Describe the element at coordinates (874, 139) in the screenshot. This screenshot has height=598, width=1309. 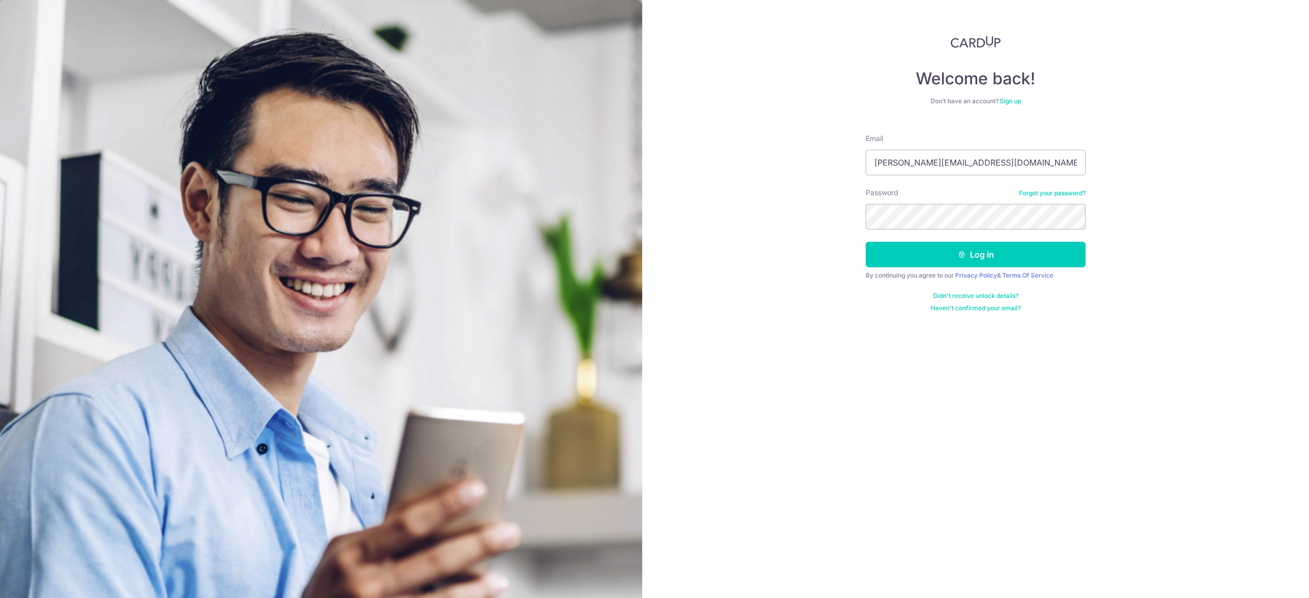
I see `label: Email` at that location.